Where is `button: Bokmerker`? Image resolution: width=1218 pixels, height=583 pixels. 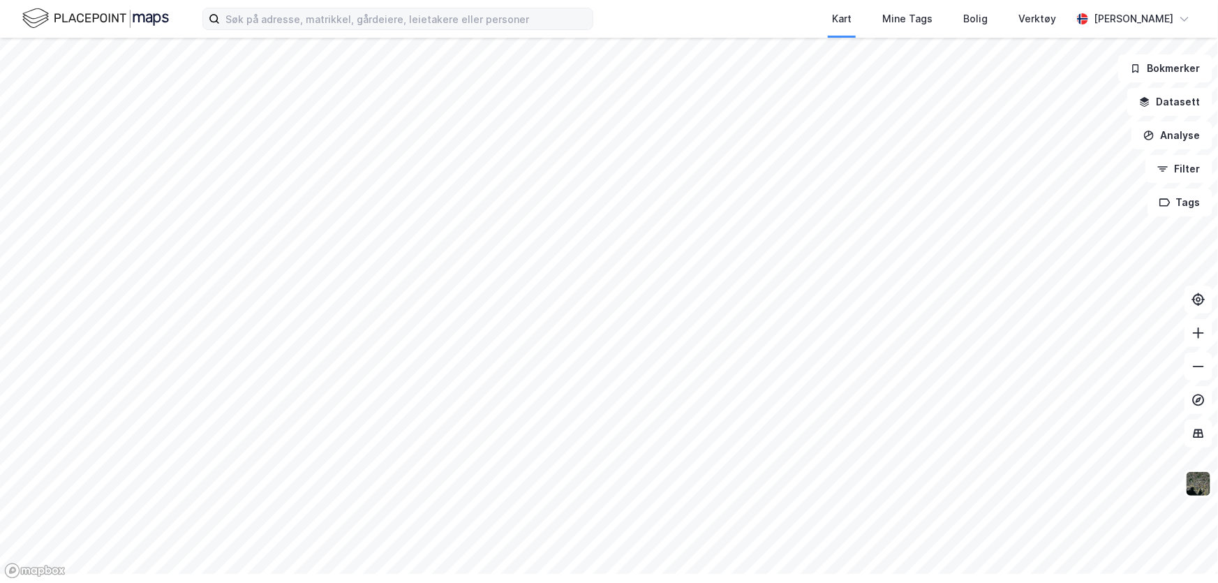
button: Bokmerker is located at coordinates (1165, 68).